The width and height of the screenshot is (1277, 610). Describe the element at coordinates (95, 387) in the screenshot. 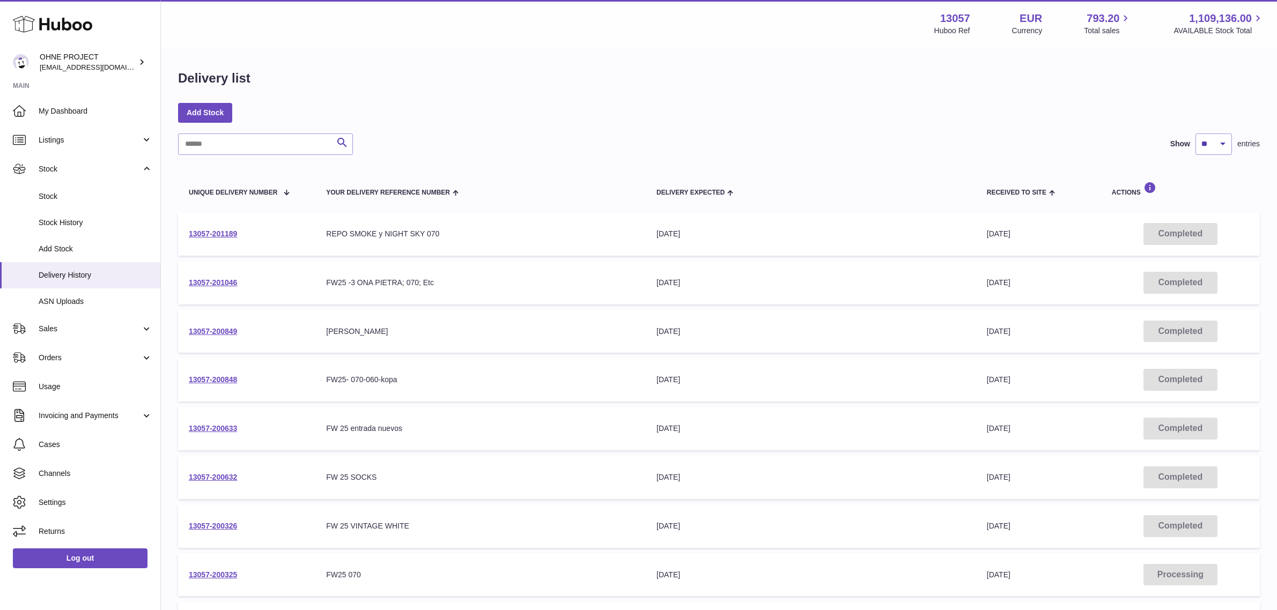

I see `span: Usage` at that location.